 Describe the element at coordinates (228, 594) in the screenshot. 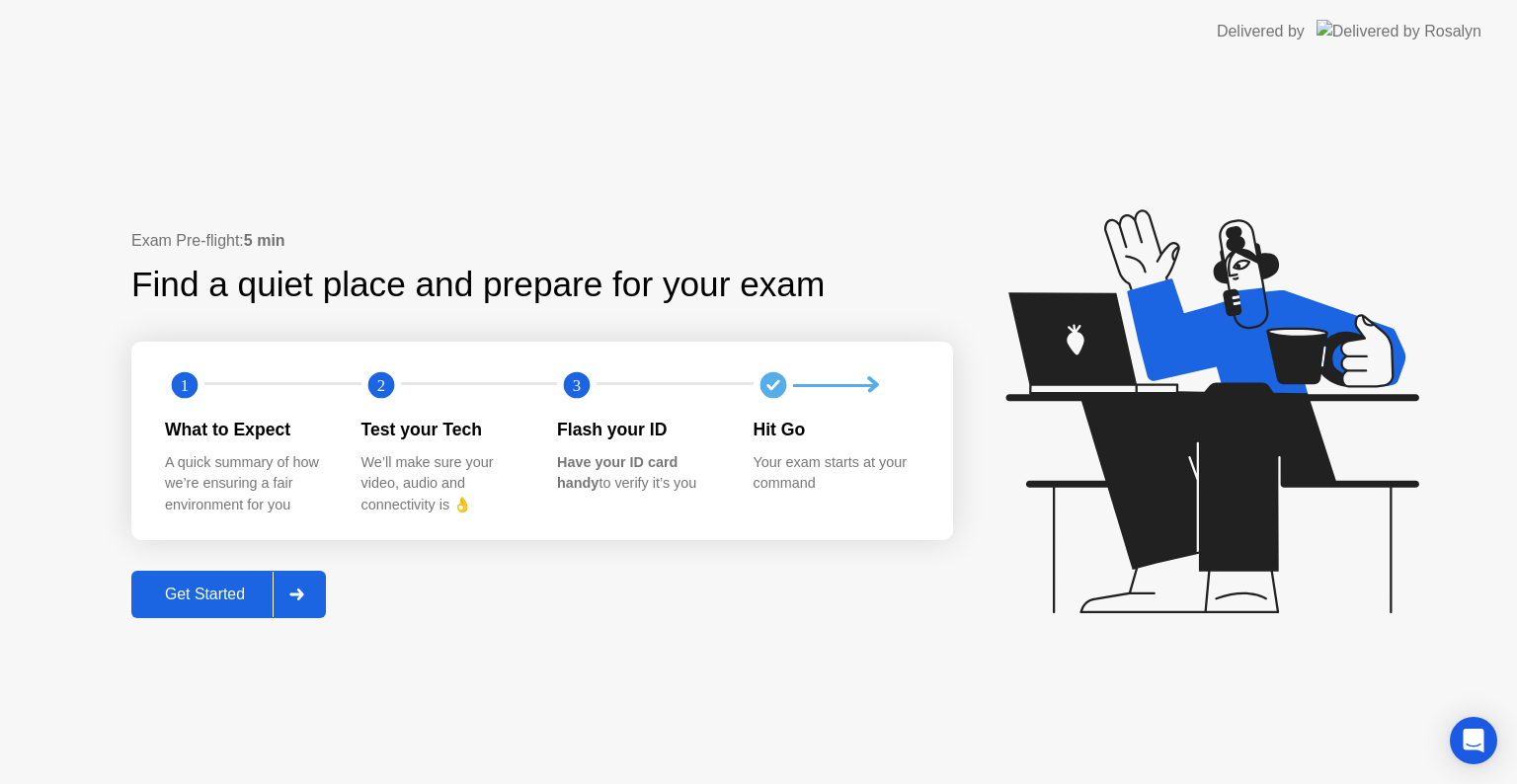

I see `button: Get Started` at that location.